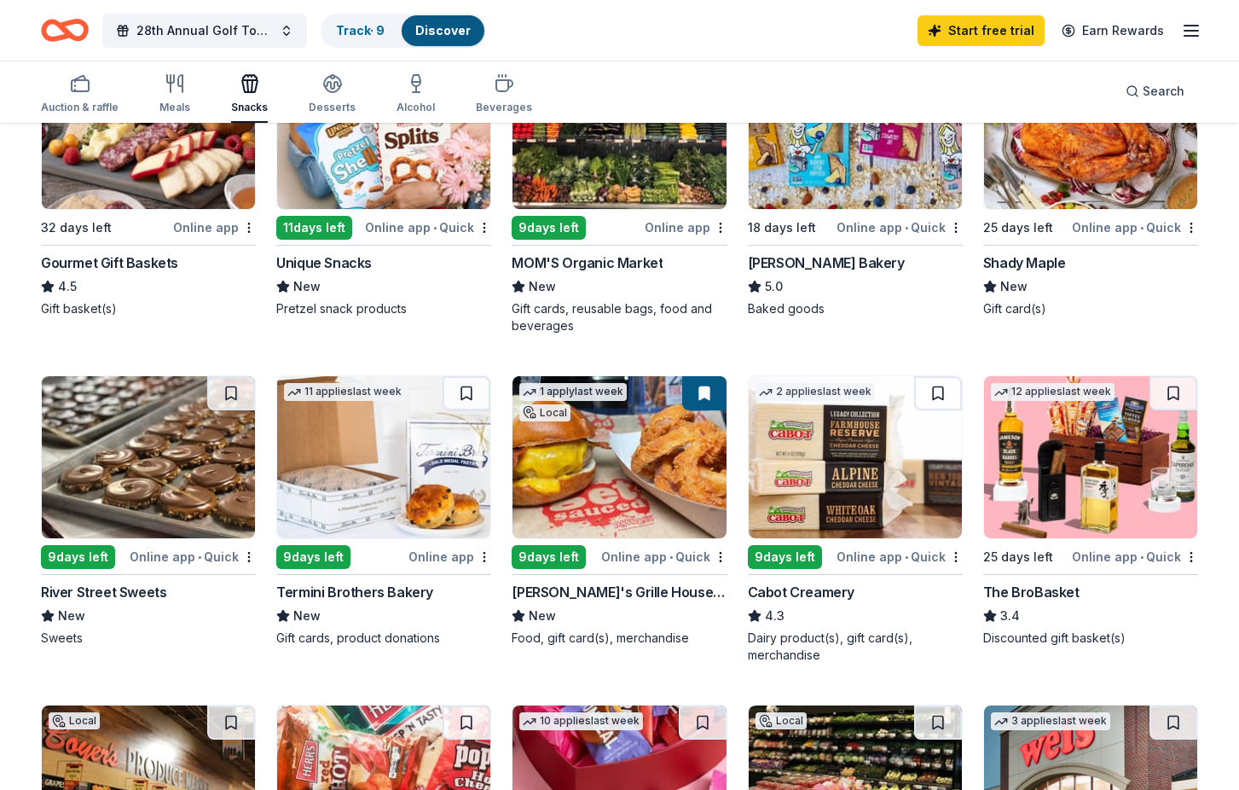 This screenshot has width=1239, height=790. What do you see at coordinates (1091, 457) in the screenshot?
I see `img: Image for The BroBasket` at bounding box center [1091, 457].